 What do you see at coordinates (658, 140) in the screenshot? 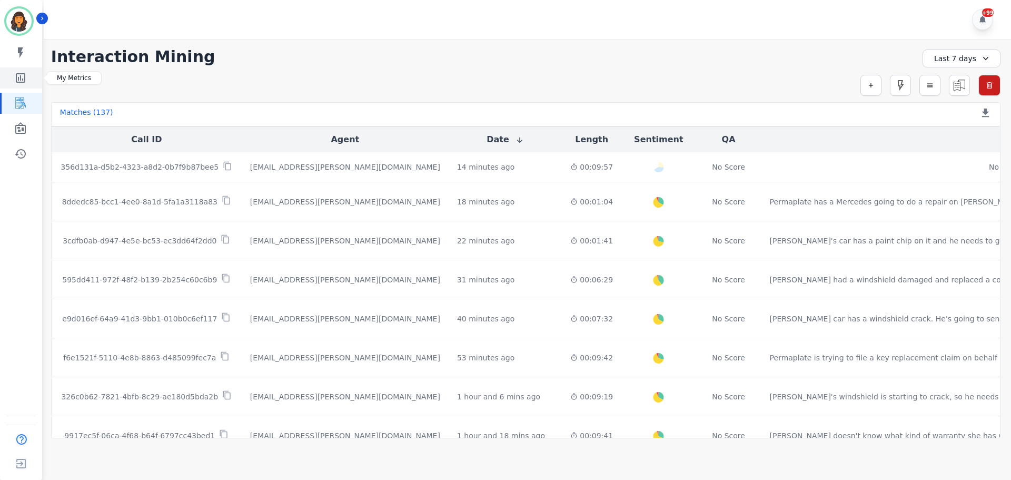
I see `button: Sentiment` at bounding box center [658, 140].